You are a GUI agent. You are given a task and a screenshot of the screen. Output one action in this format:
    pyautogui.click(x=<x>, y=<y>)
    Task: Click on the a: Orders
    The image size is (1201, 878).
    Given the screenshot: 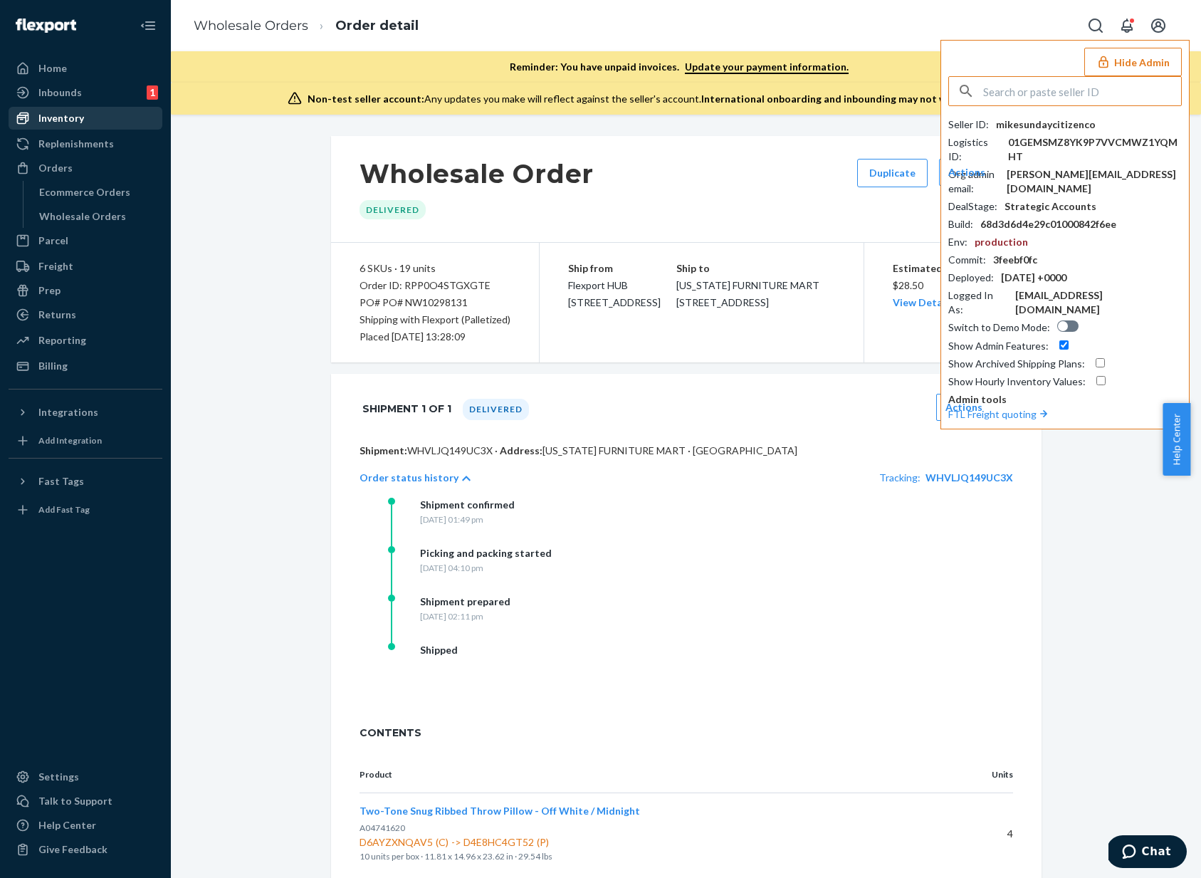 What is the action you would take?
    pyautogui.click(x=85, y=168)
    